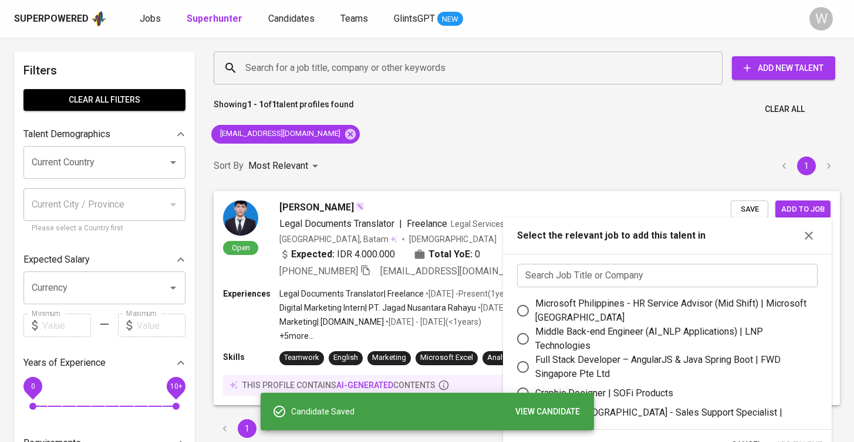 Image resolution: width=854 pixels, height=442 pixels. I want to click on span: Jobs, so click(150, 18).